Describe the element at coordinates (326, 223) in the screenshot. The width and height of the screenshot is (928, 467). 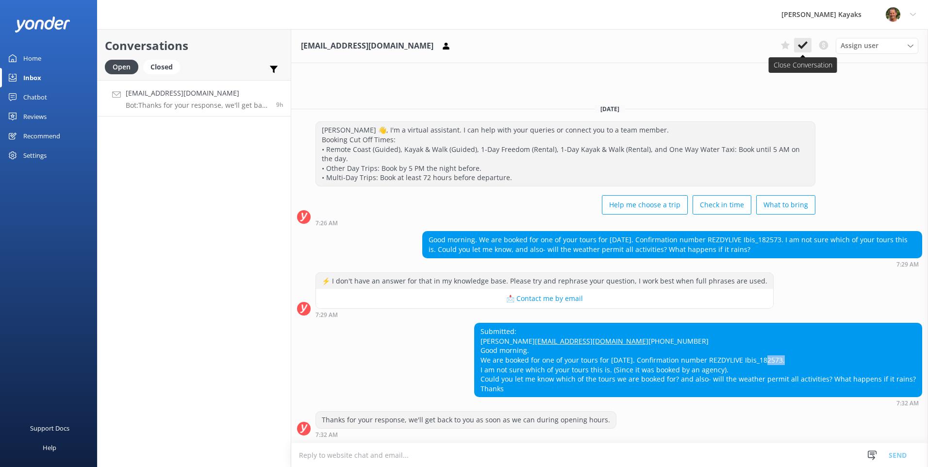
I see `strong: 7:26 AM` at that location.